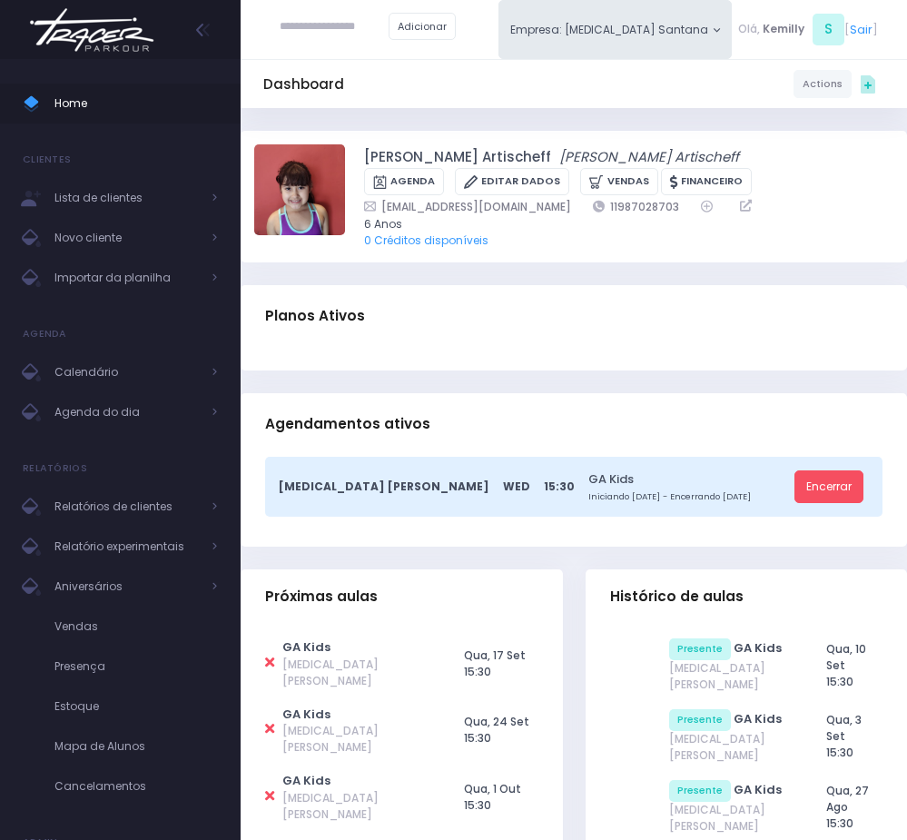  I want to click on span: Relatório experimentais, so click(127, 547).